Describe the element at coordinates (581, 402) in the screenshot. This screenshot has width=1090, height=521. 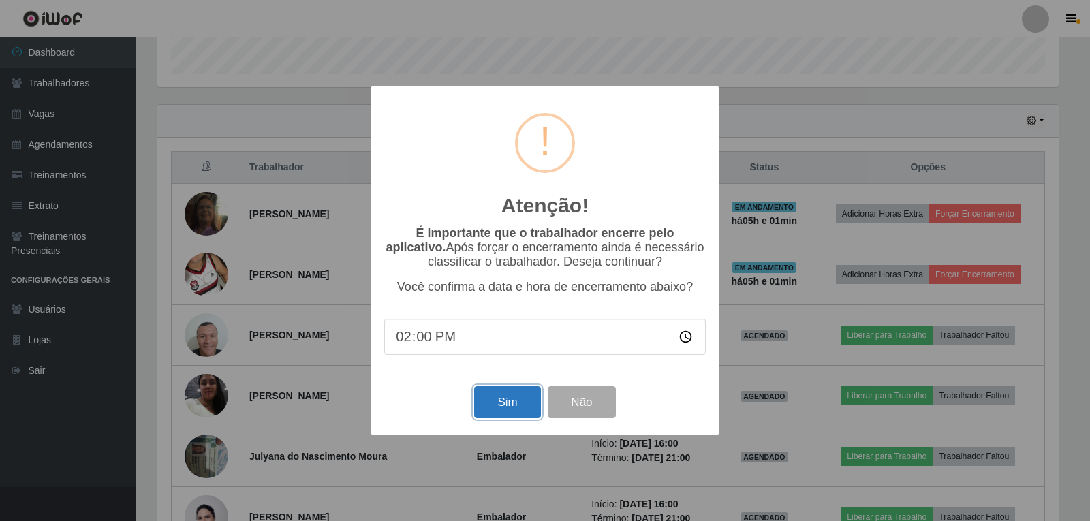
I see `button: Não` at that location.